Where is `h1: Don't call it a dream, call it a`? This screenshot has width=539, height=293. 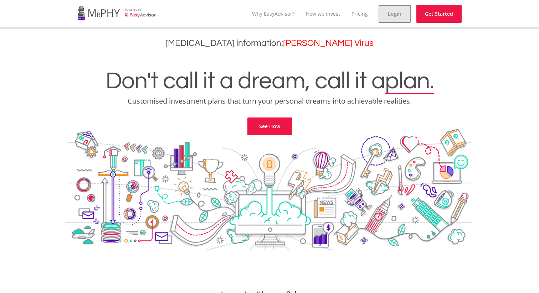
h1: Don't call it a dream, call it a is located at coordinates (269, 81).